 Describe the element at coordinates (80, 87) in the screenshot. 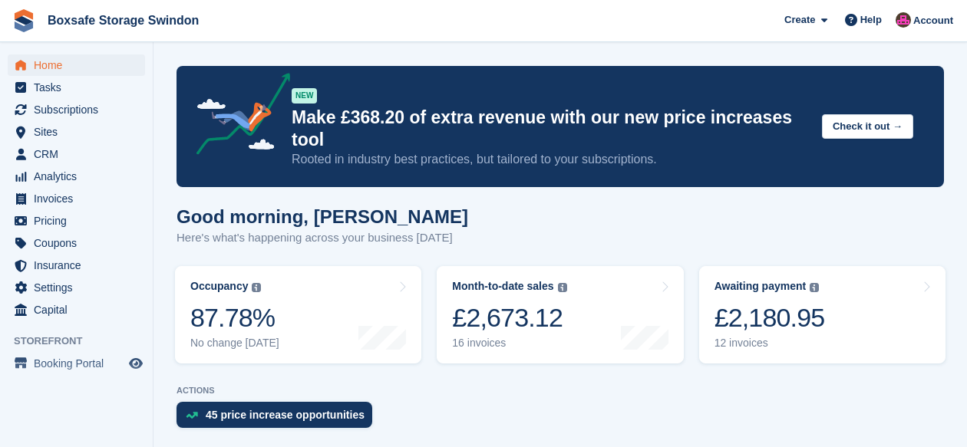

I see `span: Tasks` at that location.